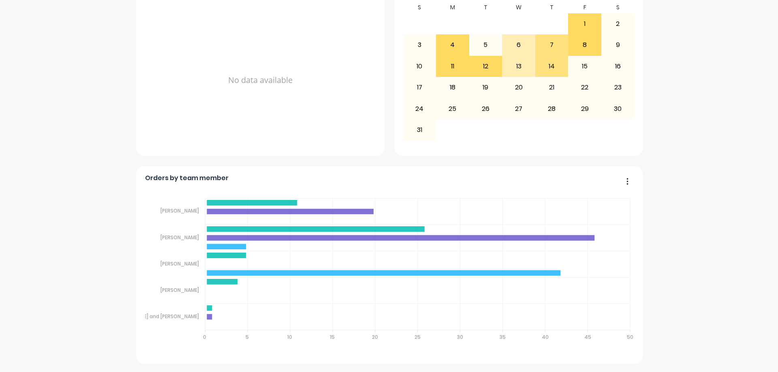 The height and width of the screenshot is (372, 778). What do you see at coordinates (420, 45) in the screenshot?
I see `div: 3` at bounding box center [420, 45].